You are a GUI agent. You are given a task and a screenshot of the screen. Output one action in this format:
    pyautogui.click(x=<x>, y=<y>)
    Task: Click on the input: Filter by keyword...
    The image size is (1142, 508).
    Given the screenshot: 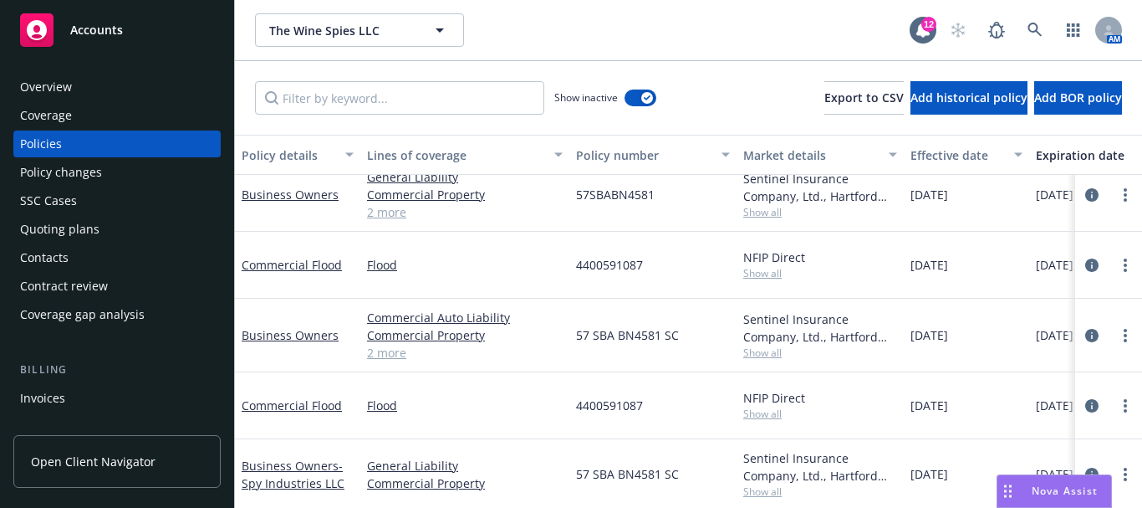 What is the action you would take?
    pyautogui.click(x=400, y=98)
    